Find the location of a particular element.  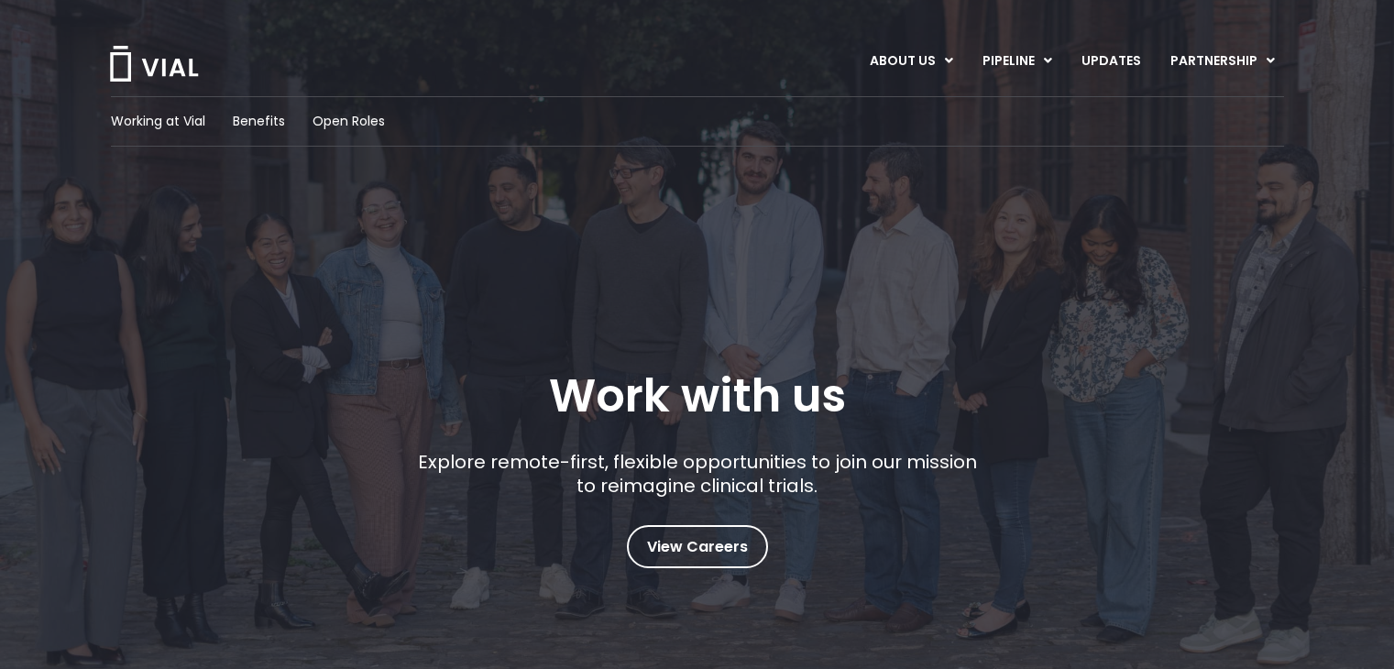

a: View Careers is located at coordinates (697, 546).